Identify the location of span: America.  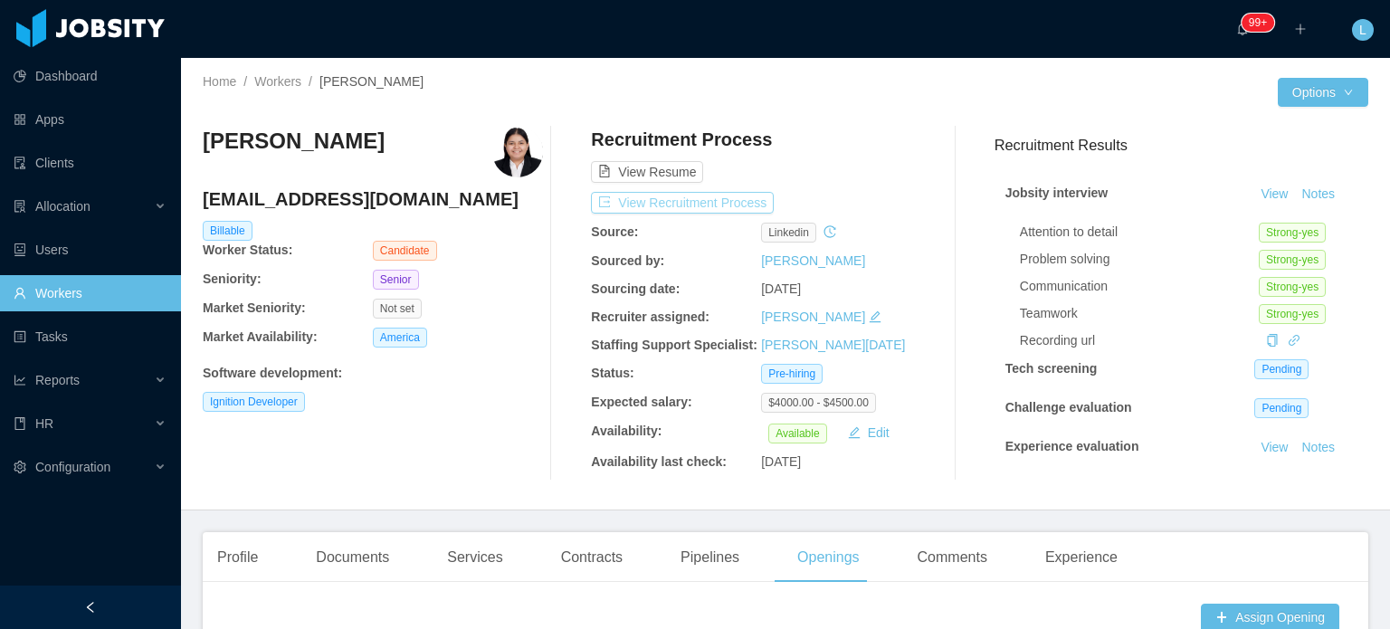
(400, 338).